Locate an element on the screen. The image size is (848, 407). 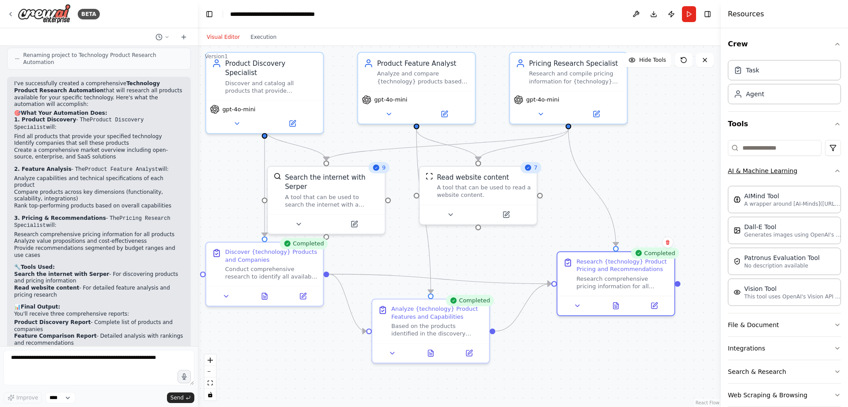
p: No description available is located at coordinates (781, 266).